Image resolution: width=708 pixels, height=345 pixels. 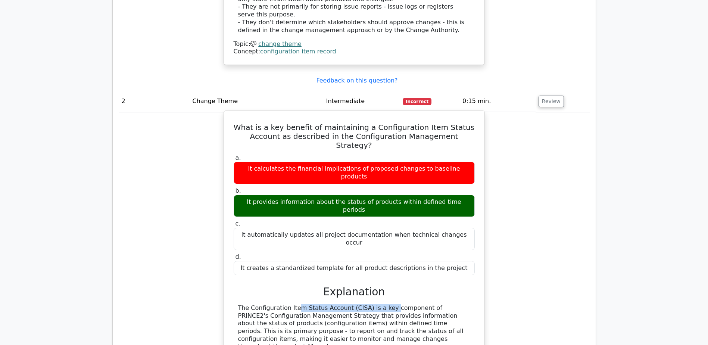 What do you see at coordinates (238, 256) in the screenshot?
I see `span: d.` at bounding box center [238, 256].